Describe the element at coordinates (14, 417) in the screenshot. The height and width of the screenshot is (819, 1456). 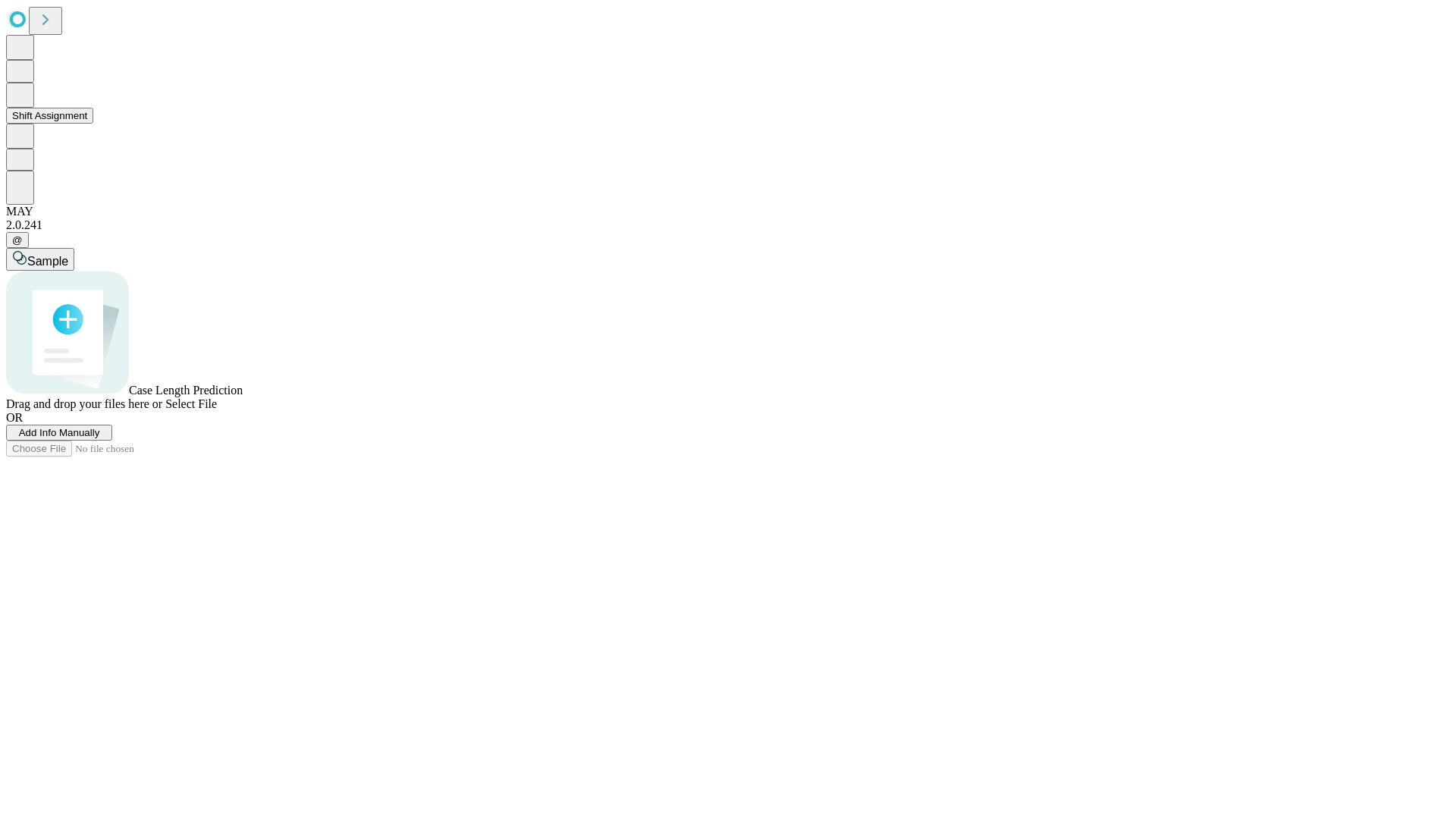
I see `span: OR` at that location.